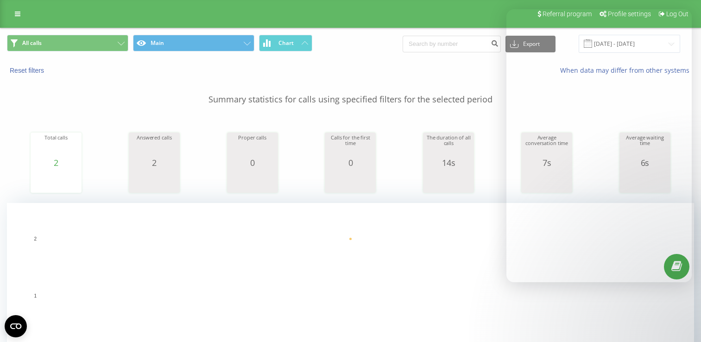 This screenshot has height=342, width=701. Describe the element at coordinates (56, 146) in the screenshot. I see `div: Total calls` at that location.